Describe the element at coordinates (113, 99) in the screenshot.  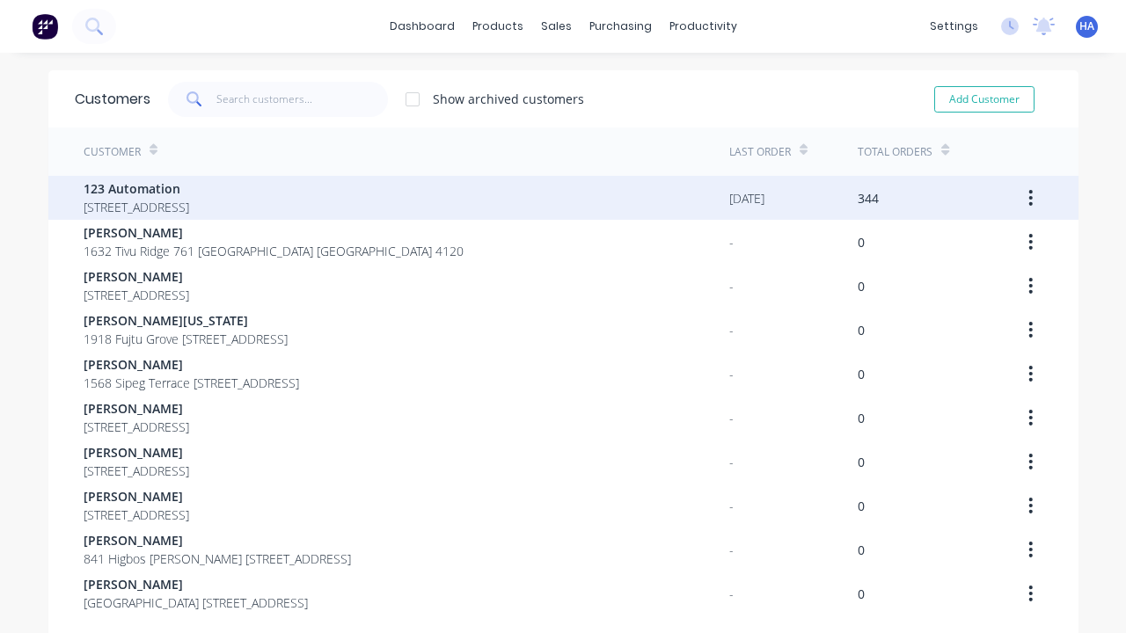
I see `div: Customers` at that location.